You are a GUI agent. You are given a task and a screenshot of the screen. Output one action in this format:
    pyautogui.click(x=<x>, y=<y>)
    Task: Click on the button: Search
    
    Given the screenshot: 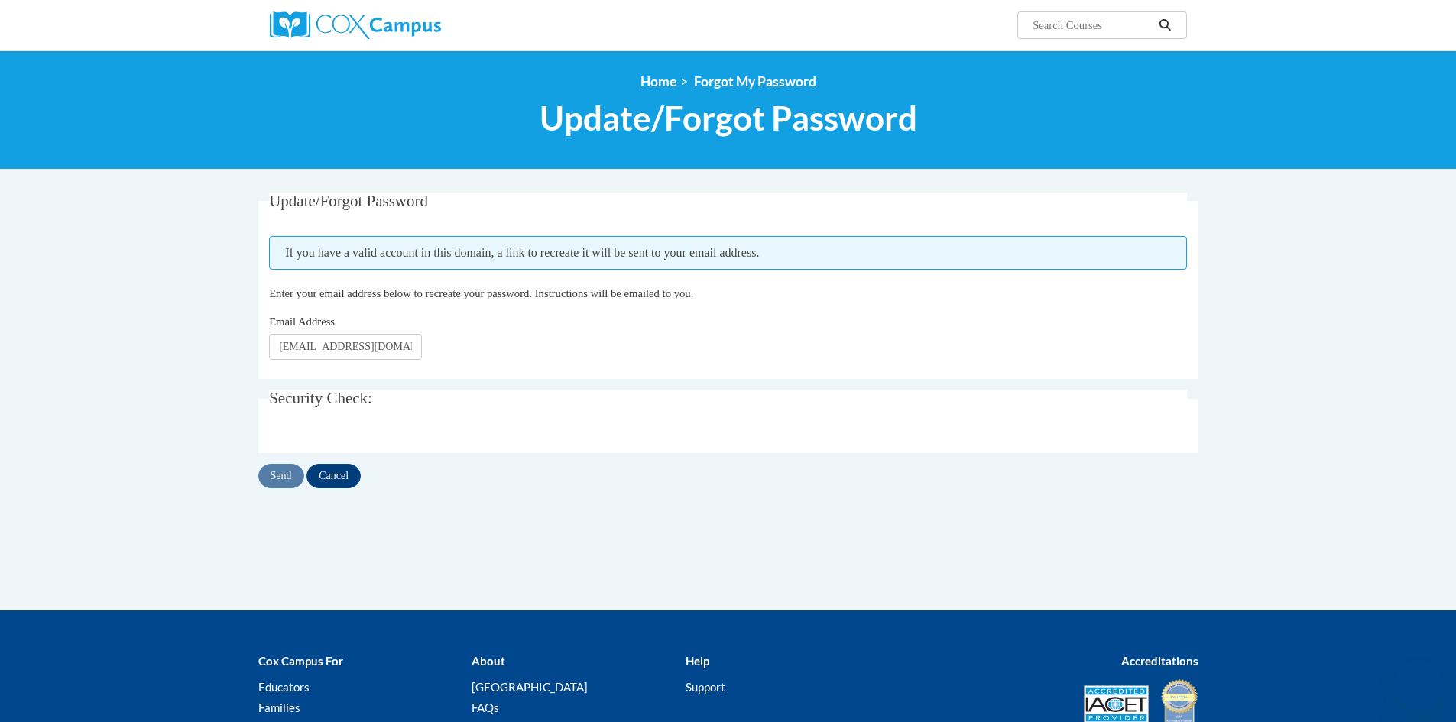 What is the action you would take?
    pyautogui.click(x=1165, y=25)
    